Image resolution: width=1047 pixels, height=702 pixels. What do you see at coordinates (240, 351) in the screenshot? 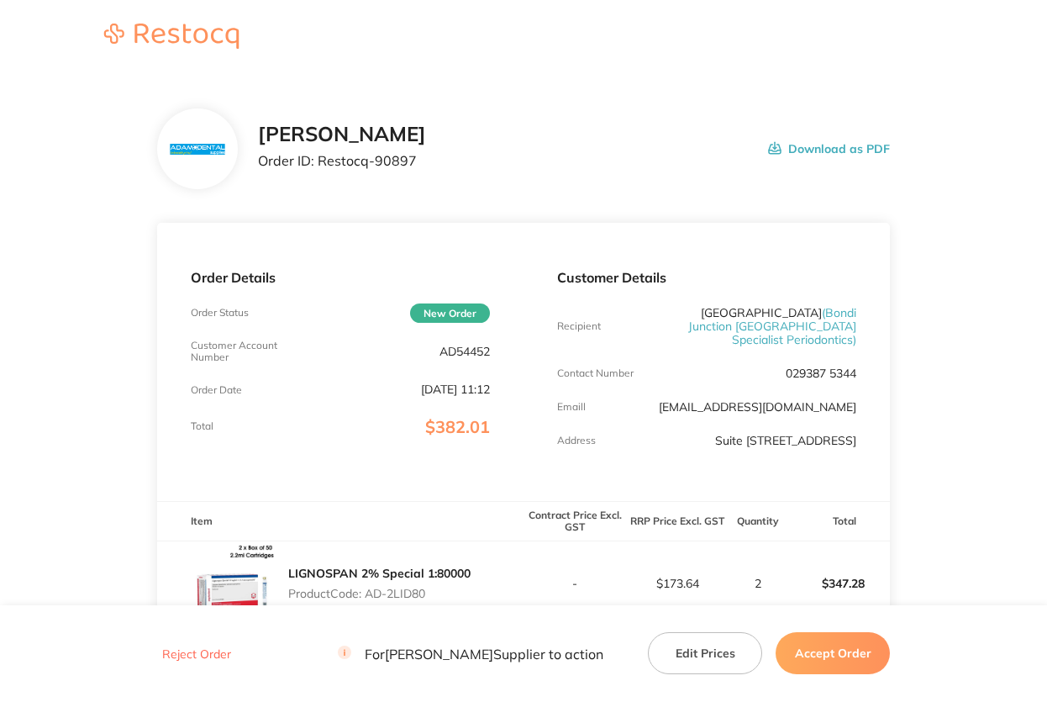
I see `p: Customer Account Number` at bounding box center [240, 351].